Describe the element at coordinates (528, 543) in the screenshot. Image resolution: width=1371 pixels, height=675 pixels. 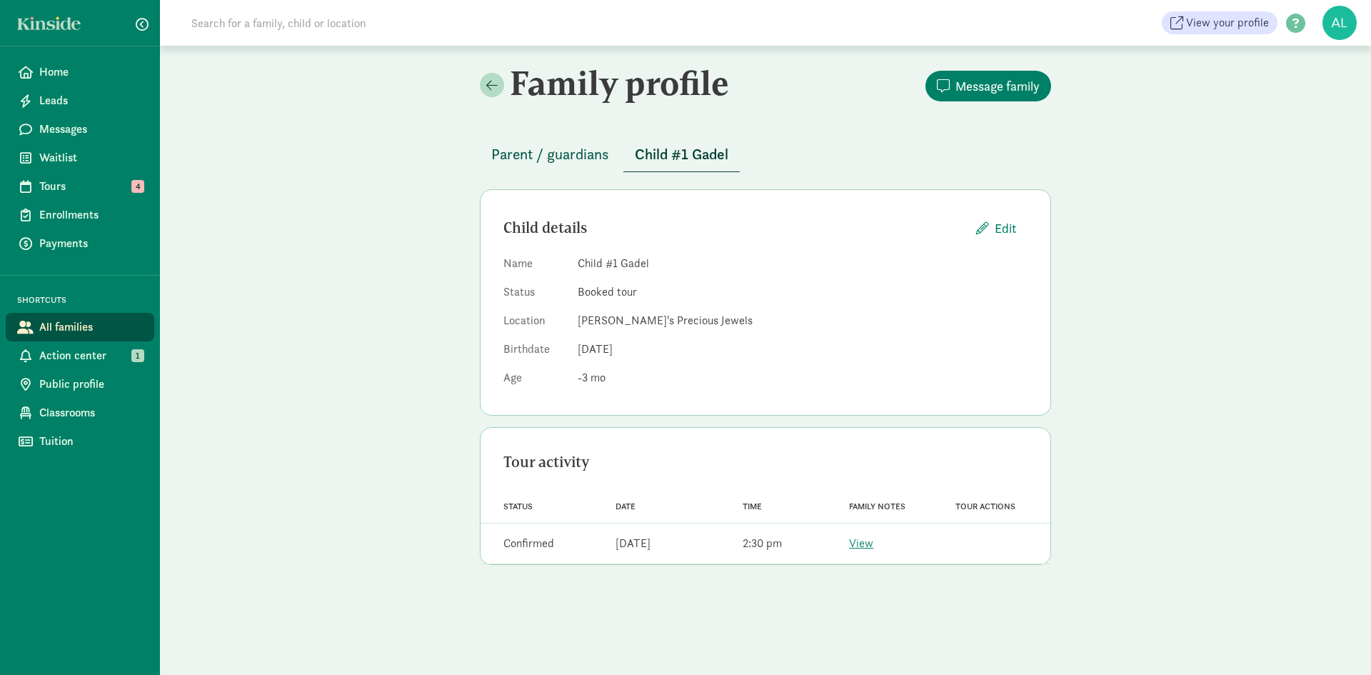
I see `div: Confirmed` at that location.